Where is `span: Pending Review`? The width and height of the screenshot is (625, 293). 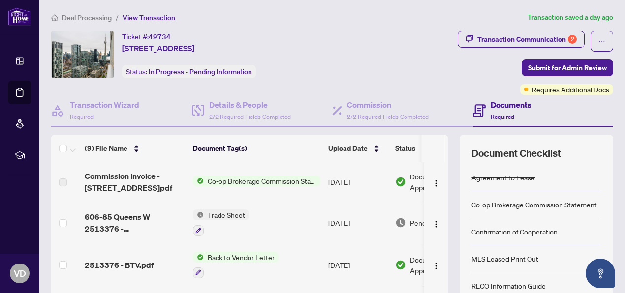
span: Pending Review is located at coordinates (435, 223).